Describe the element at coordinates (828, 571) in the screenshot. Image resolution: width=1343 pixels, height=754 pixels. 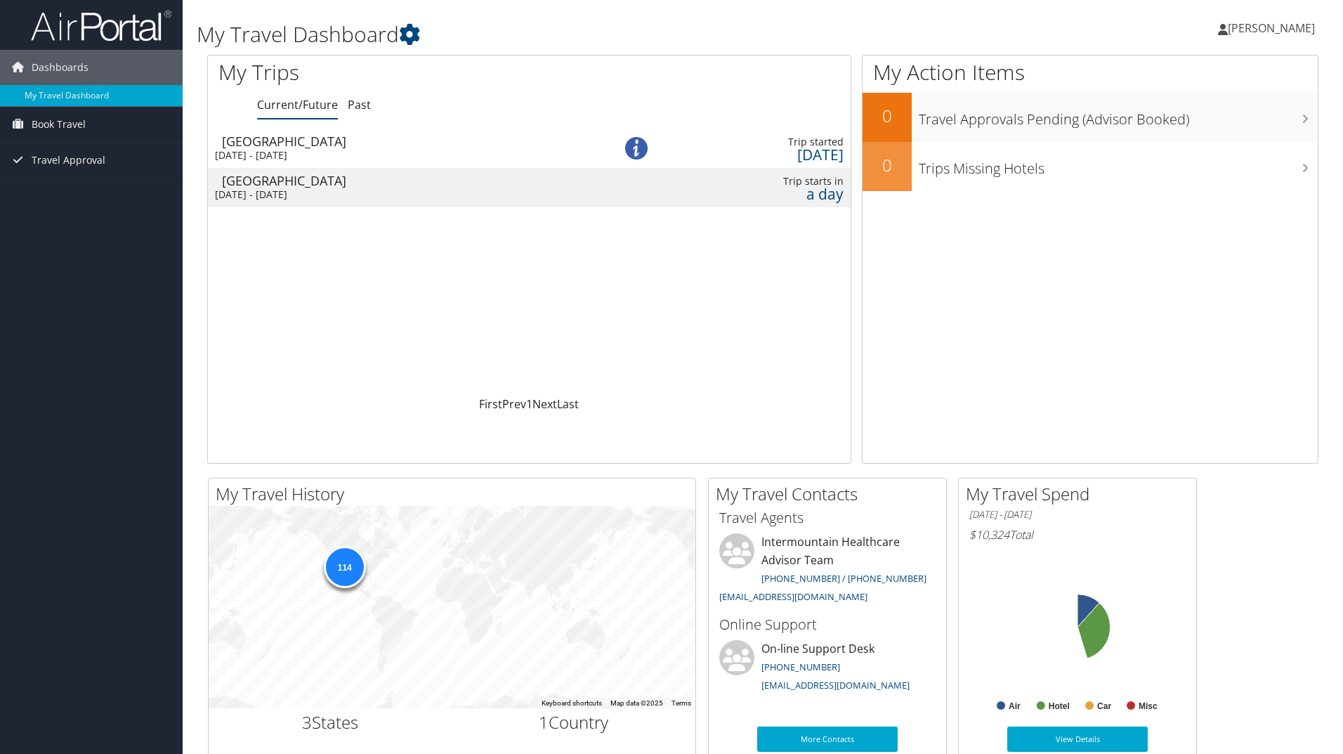
I see `li: Intermountain Healthcare Advisor Team` at that location.